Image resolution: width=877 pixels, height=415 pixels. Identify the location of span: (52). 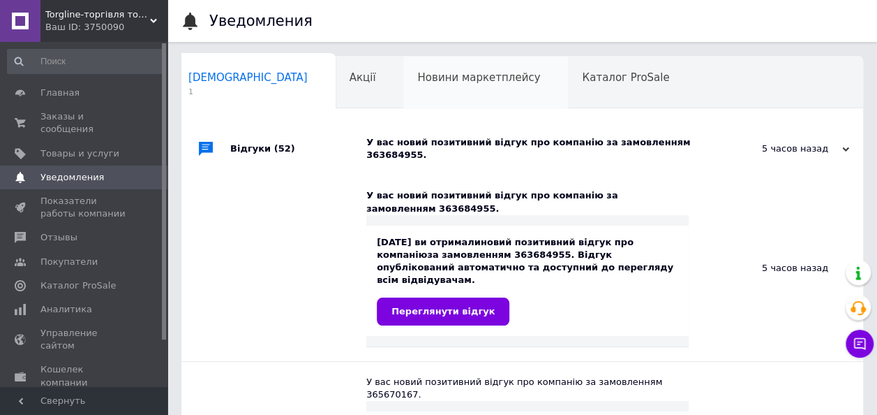
(285, 148).